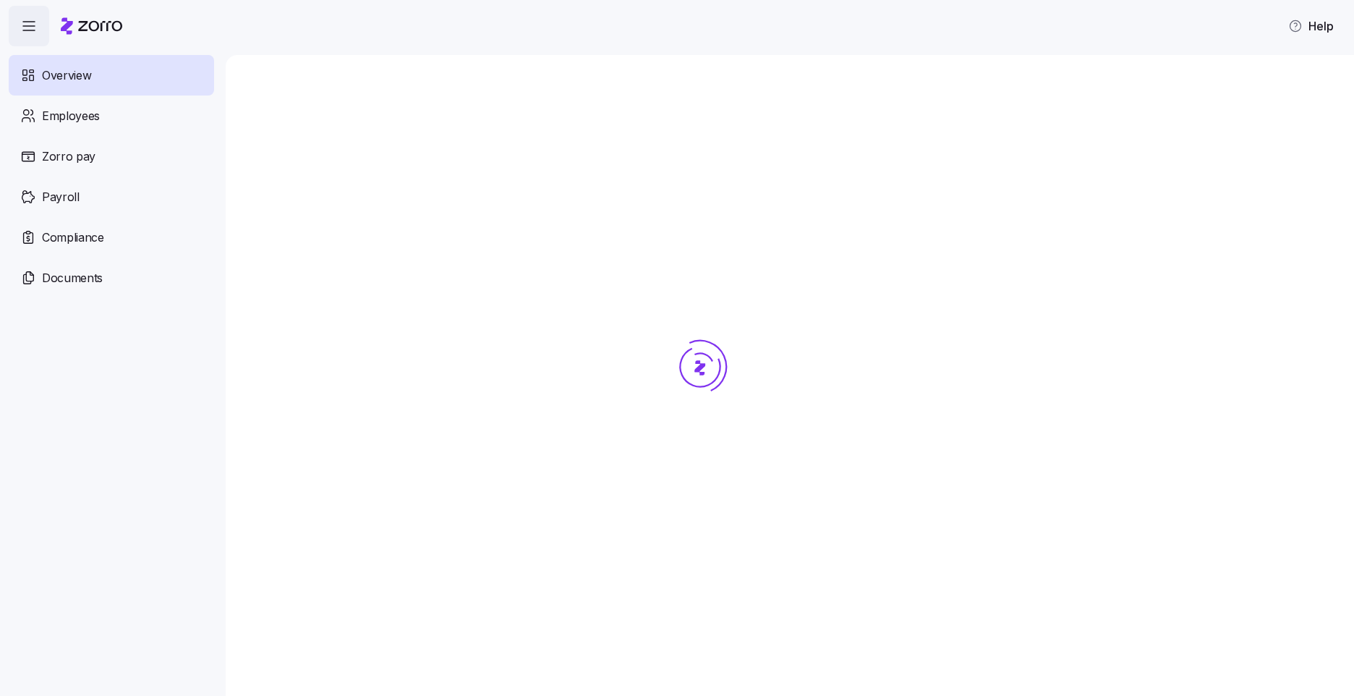 The width and height of the screenshot is (1354, 696). I want to click on a: Employees, so click(111, 116).